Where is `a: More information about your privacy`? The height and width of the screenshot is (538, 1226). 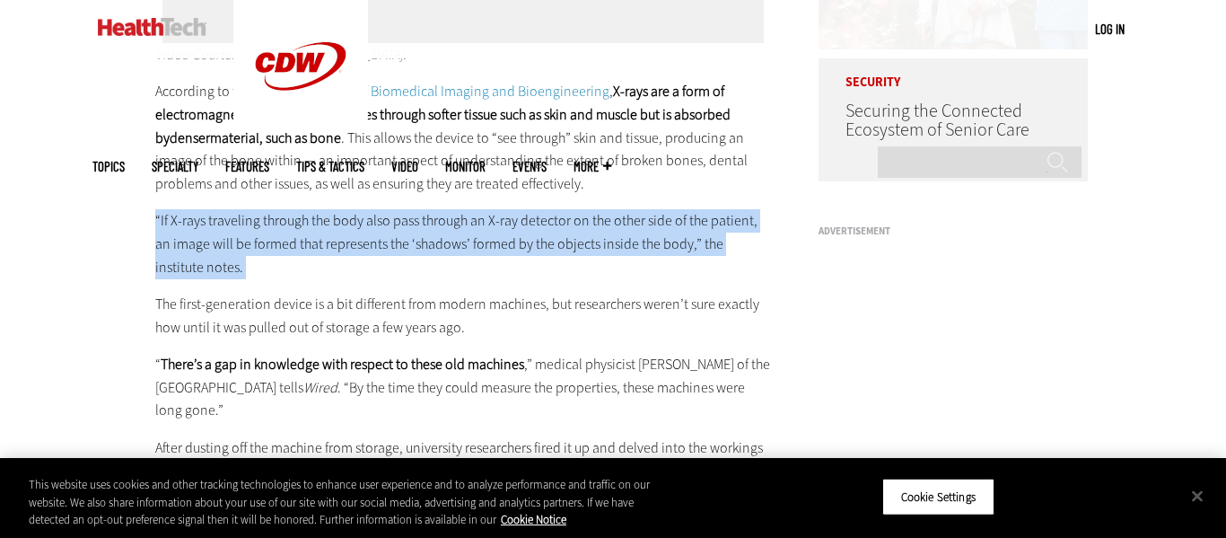 a: More information about your privacy is located at coordinates (533, 519).